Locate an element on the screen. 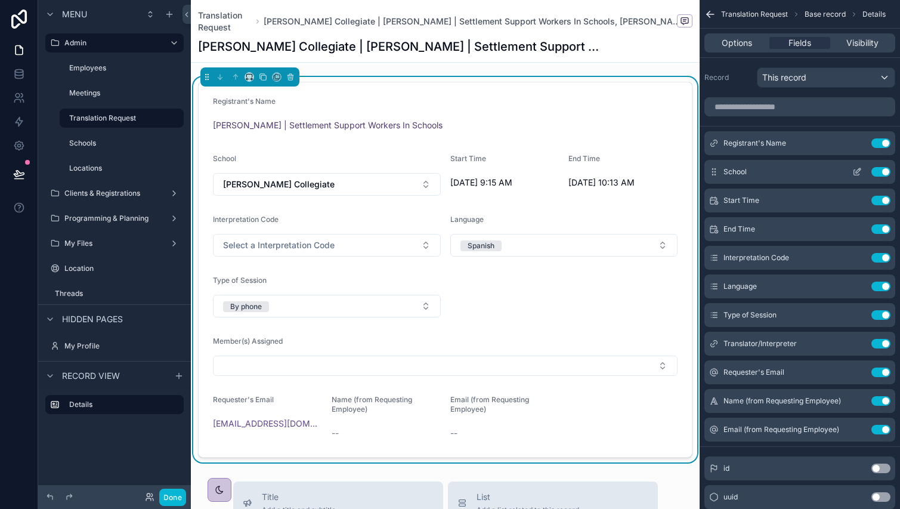  span: Options is located at coordinates (737, 43).